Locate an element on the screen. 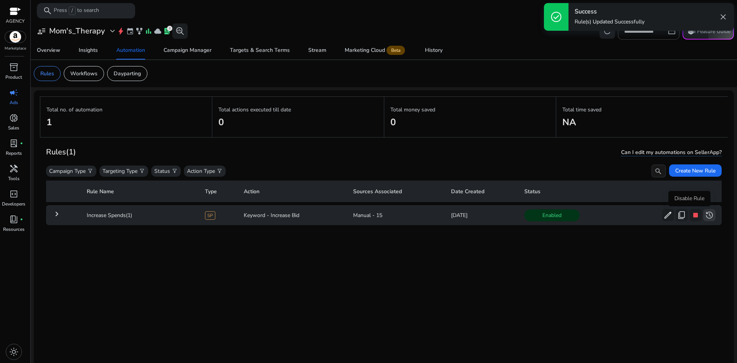 The image size is (737, 363). p: Product is located at coordinates (13, 77).